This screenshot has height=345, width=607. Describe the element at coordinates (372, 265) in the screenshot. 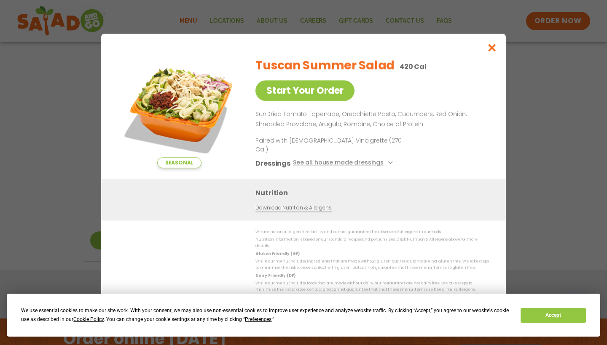

I see `p: While our menu includes ingredients that are made without gluten, our restaurants are not gluten ...` at that location.